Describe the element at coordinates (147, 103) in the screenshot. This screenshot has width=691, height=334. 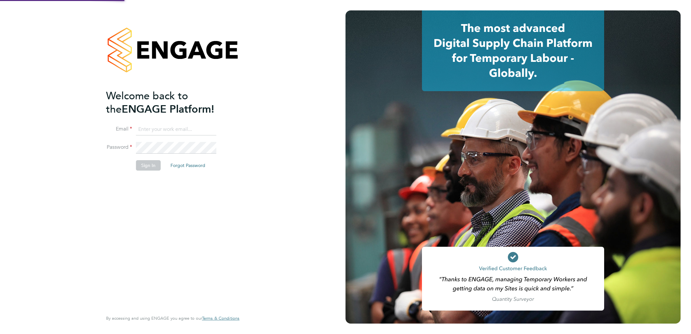
I see `span: Welcome back to the` at that location.